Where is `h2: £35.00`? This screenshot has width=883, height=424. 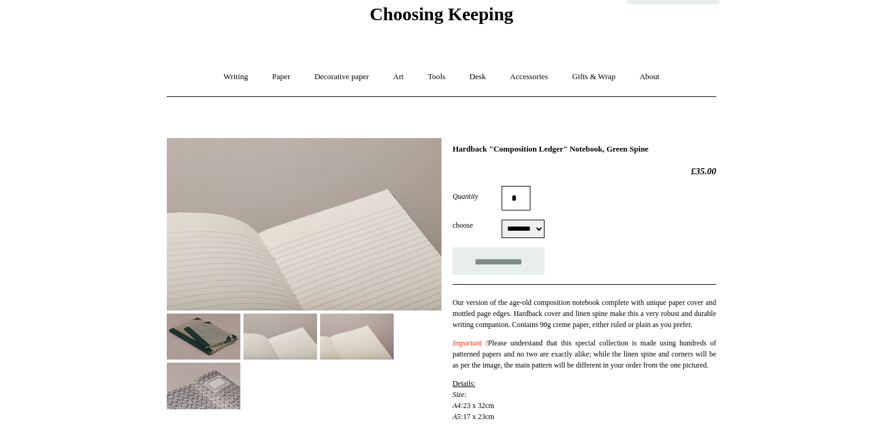
h2: £35.00 is located at coordinates (584, 171).